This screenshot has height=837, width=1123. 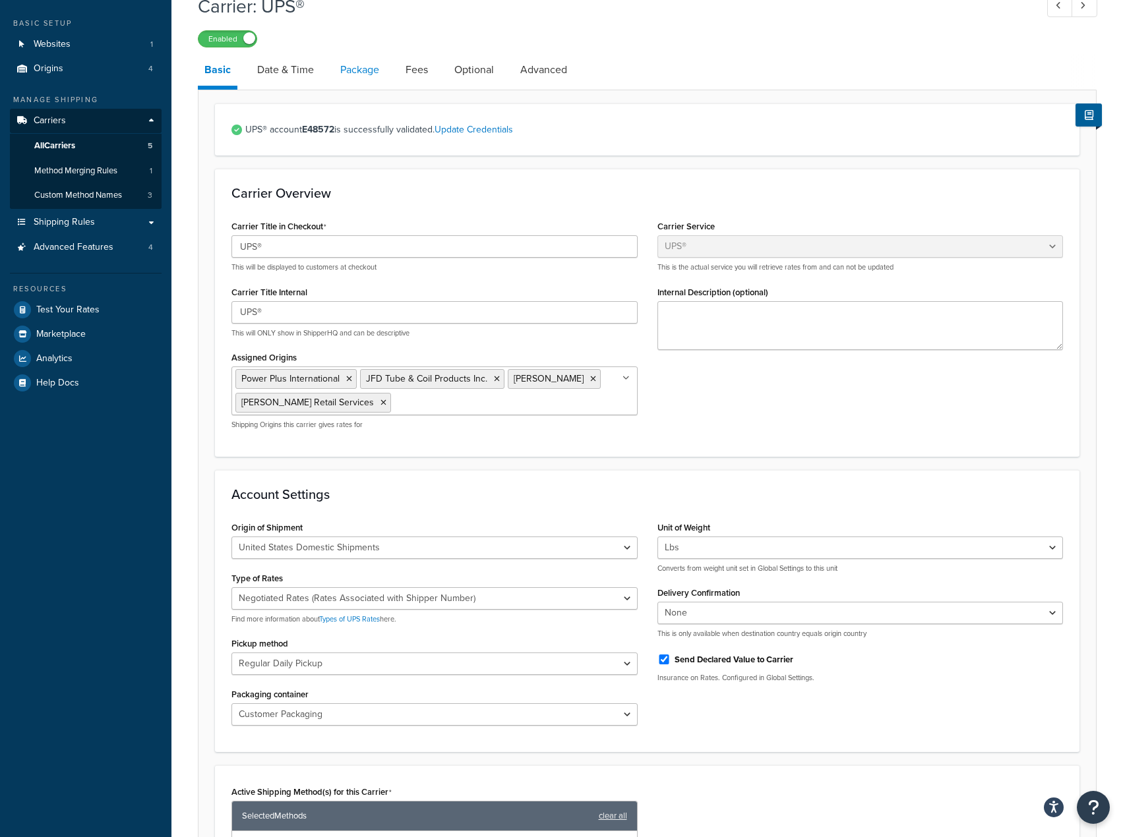 What do you see at coordinates (86, 23) in the screenshot?
I see `div: Basic Setup` at bounding box center [86, 23].